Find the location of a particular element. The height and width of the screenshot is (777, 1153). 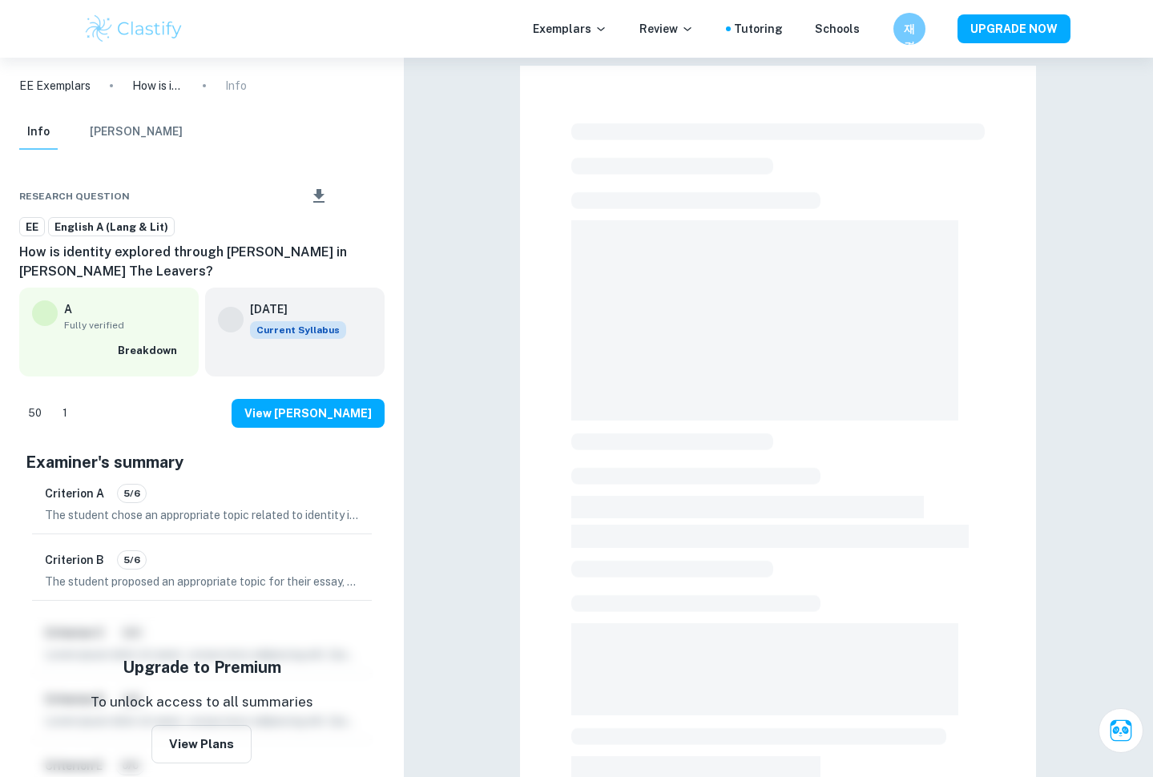

div: Dislike is located at coordinates (65, 413).